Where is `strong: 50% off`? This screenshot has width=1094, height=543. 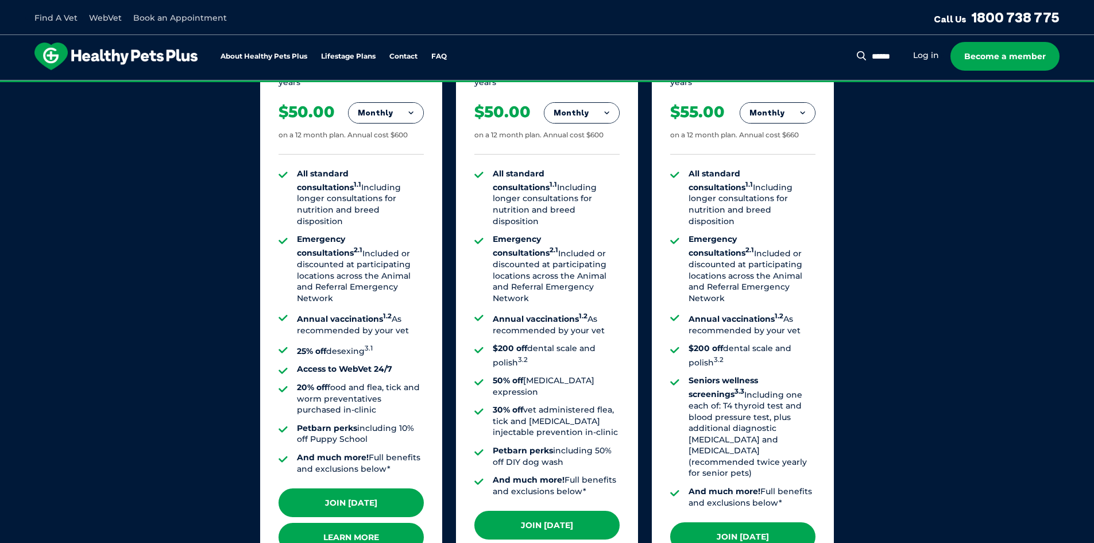
strong: 50% off is located at coordinates (508, 380).